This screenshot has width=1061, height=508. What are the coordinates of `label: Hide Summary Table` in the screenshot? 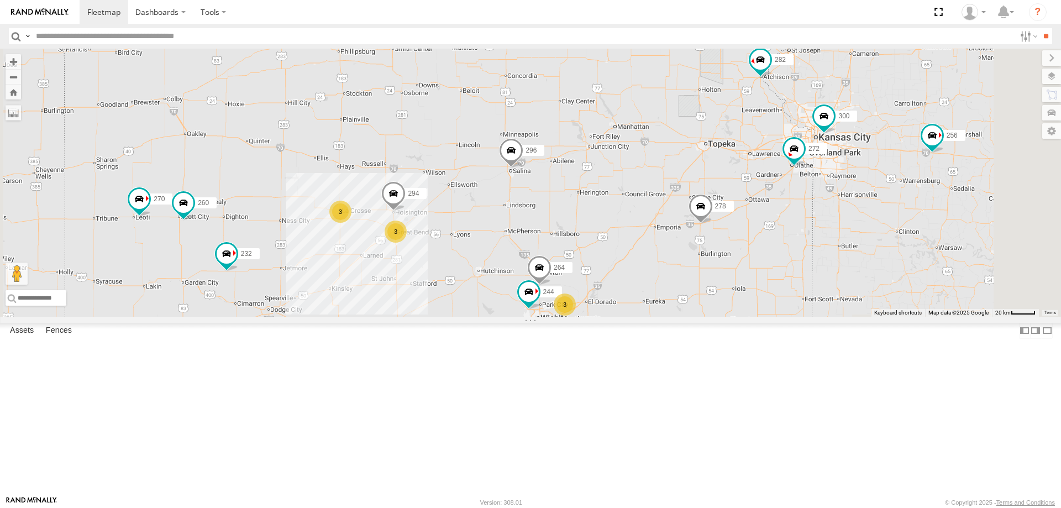 It's located at (1047, 330).